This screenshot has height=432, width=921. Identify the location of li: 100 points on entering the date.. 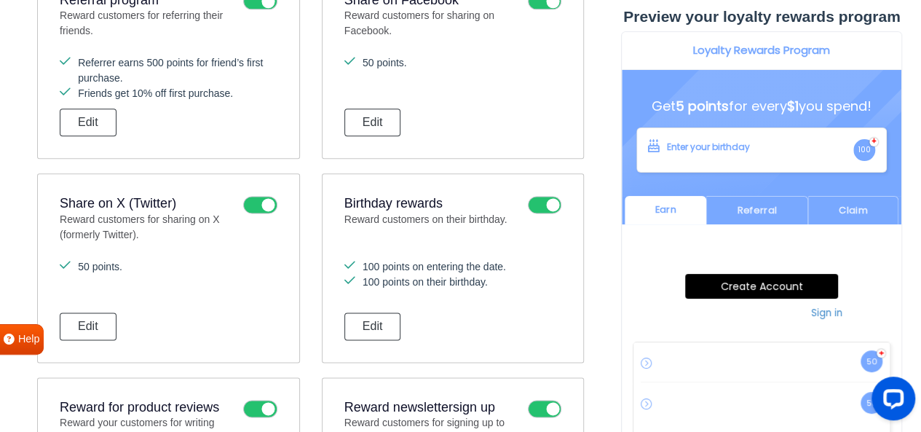
(453, 266).